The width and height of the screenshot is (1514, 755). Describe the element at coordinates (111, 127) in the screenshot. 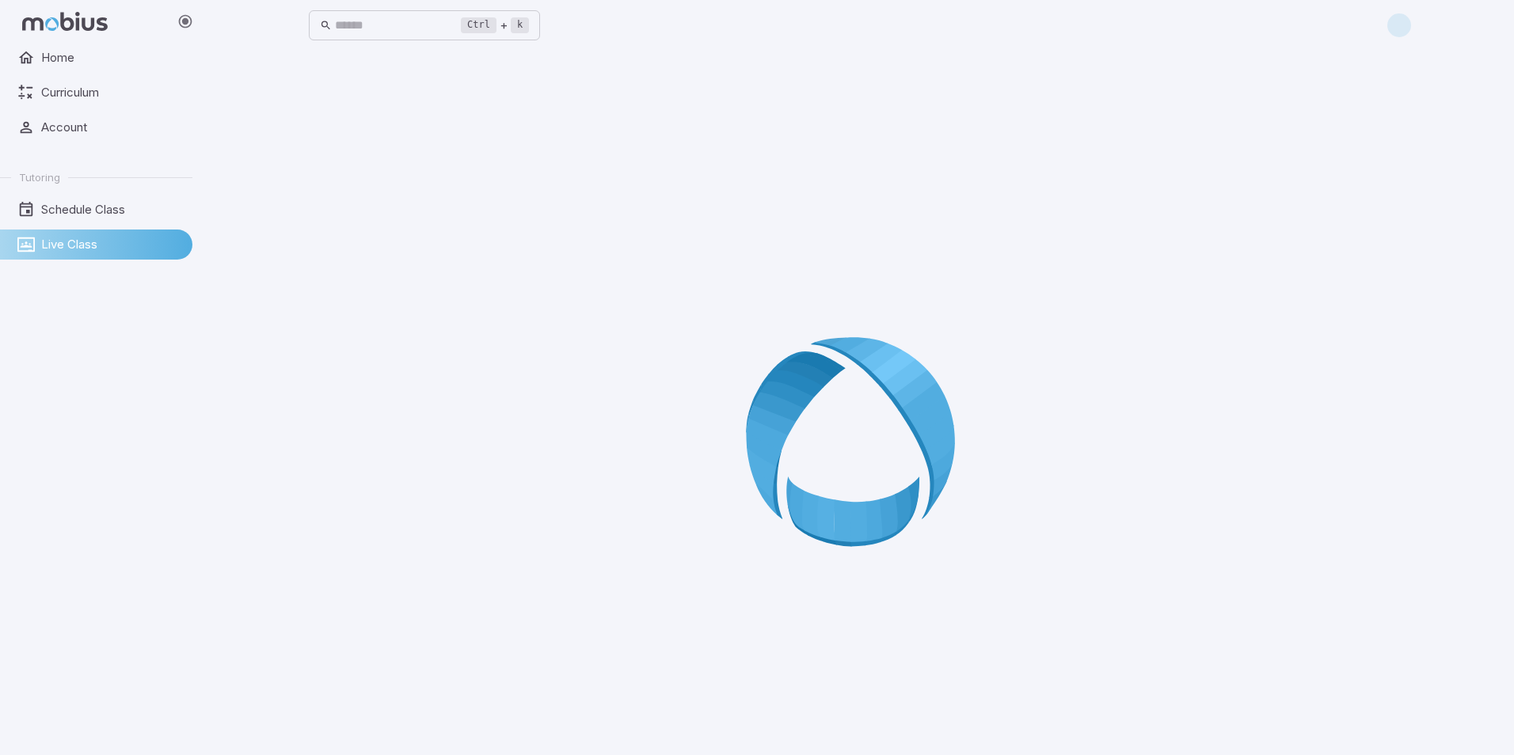

I see `span: Account` at that location.